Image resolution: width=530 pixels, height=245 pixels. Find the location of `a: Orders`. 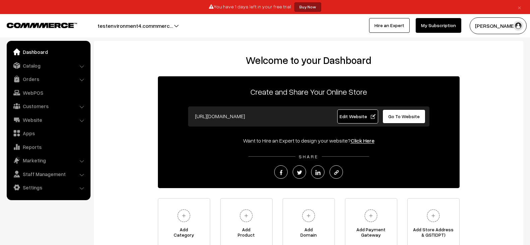

a: Orders is located at coordinates (48, 79).